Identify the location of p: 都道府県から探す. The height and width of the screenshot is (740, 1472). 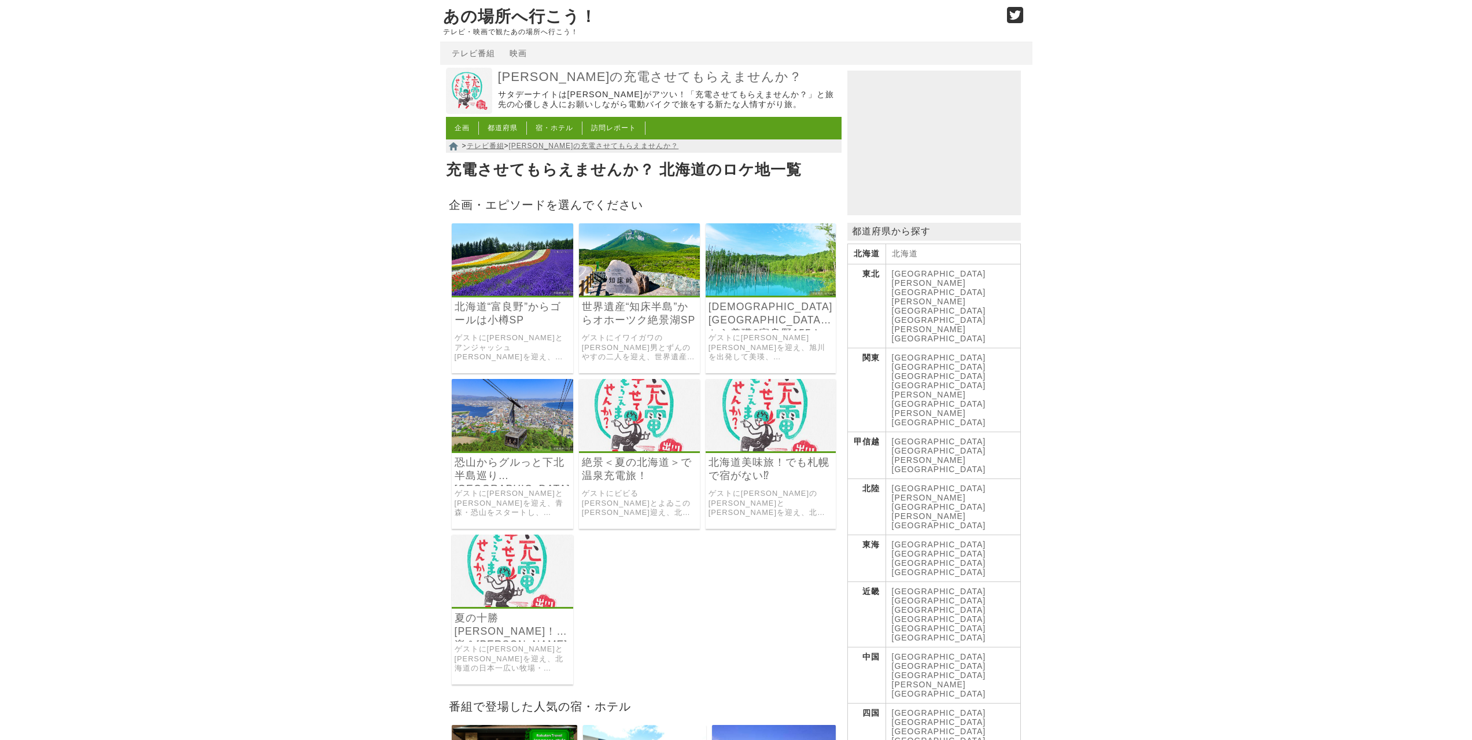
(934, 231).